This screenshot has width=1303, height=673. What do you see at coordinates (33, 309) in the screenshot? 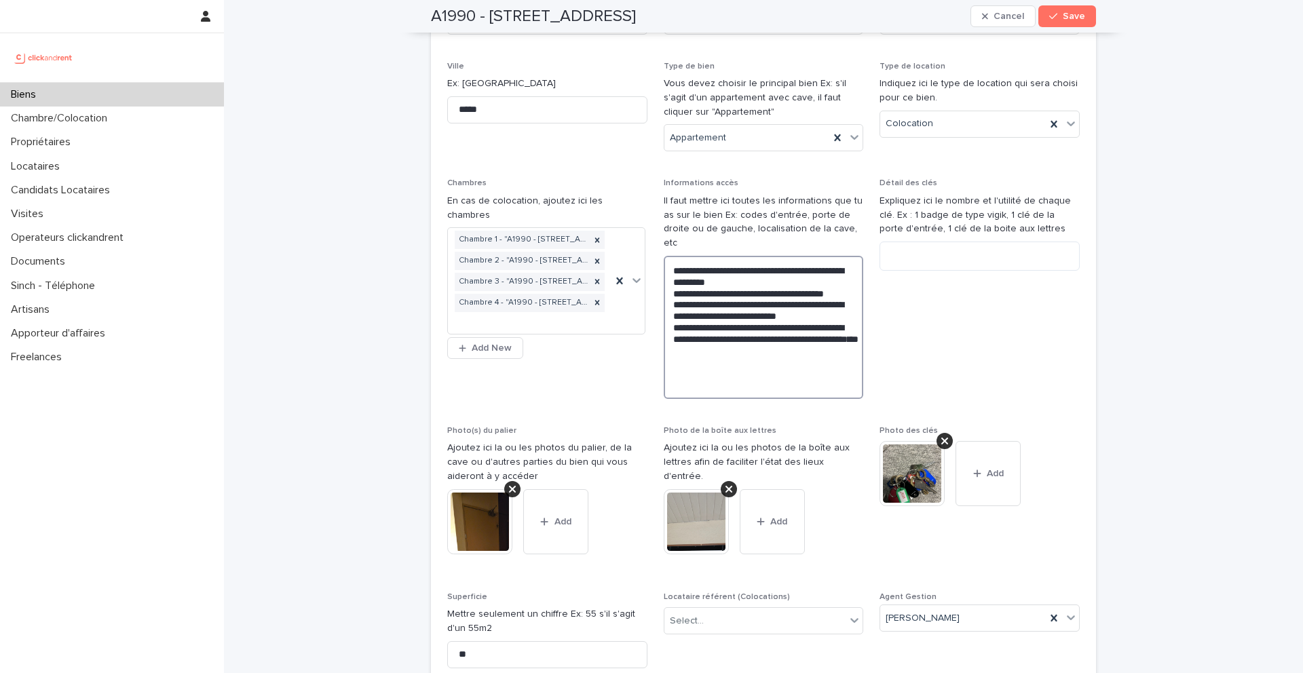
I see `p: Artisans` at bounding box center [33, 309].